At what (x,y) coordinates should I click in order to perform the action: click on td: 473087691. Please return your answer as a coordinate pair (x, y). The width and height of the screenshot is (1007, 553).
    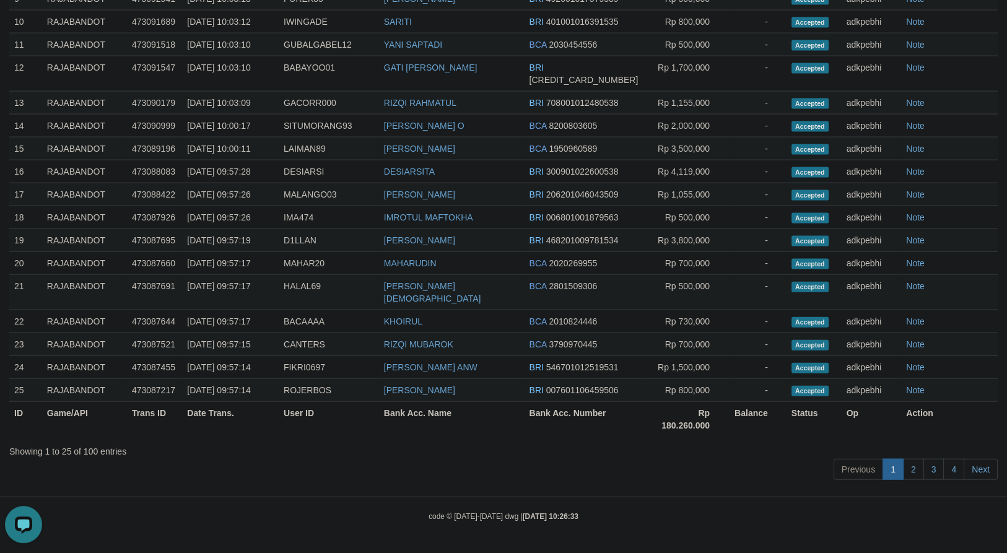
    Looking at the image, I should click on (154, 292).